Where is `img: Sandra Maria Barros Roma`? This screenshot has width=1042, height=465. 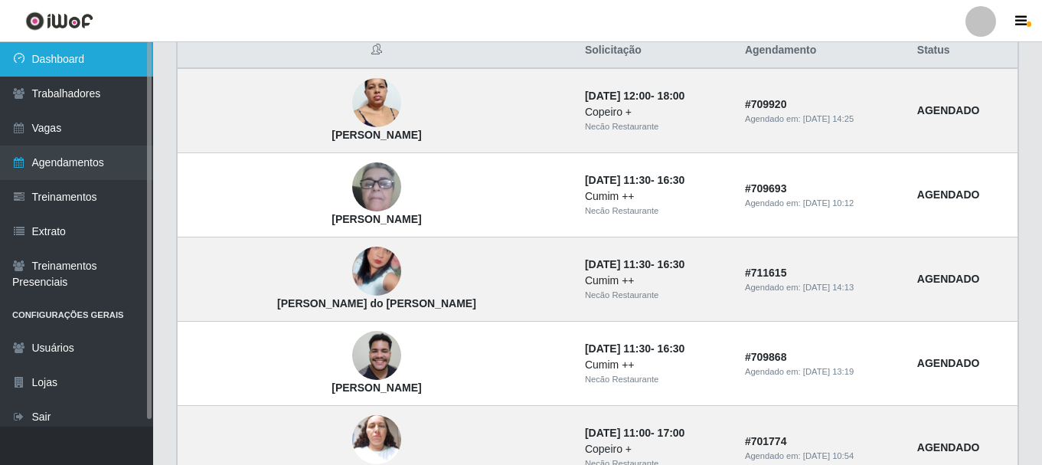
img: Sandra Maria Barros Roma is located at coordinates (377, 188).